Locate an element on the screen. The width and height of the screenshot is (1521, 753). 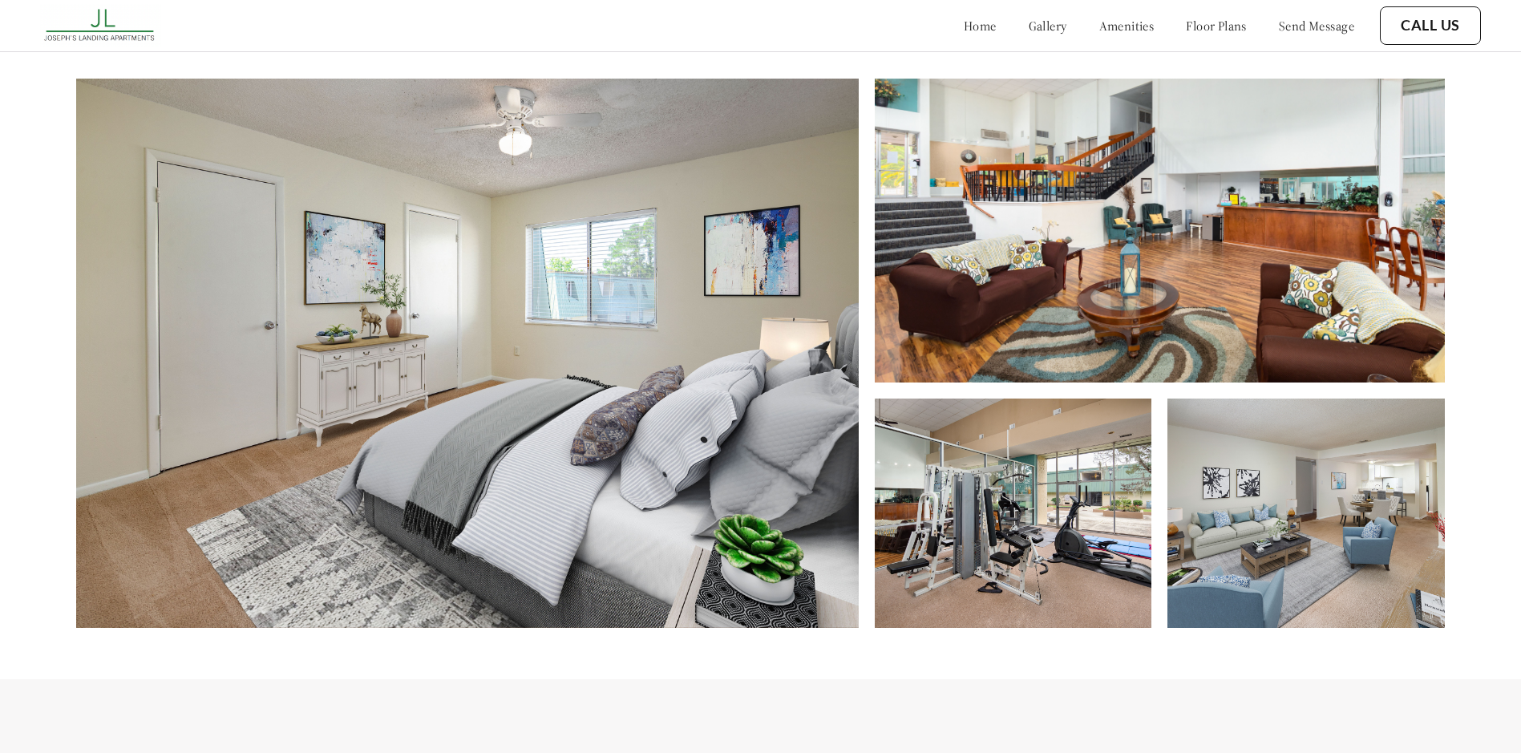
a: floor plans is located at coordinates (1217, 26).